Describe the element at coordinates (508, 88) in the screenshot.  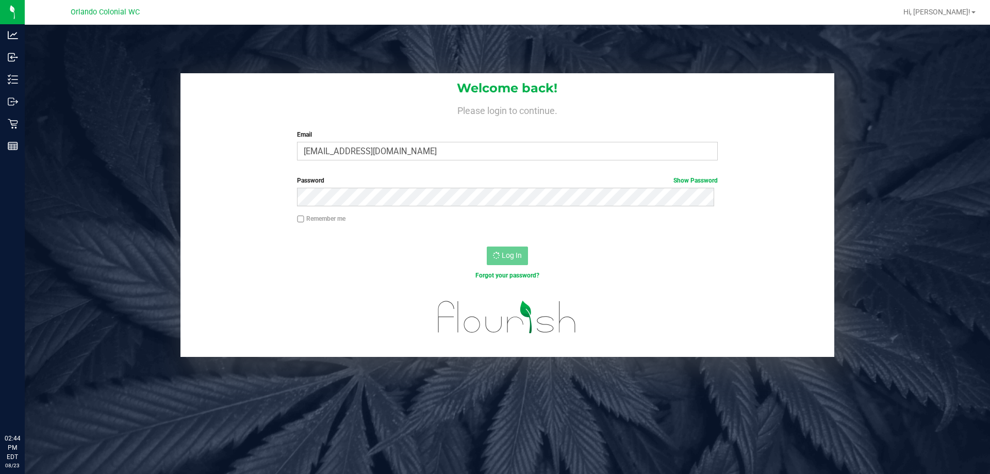
I see `h1: Welcome back!` at that location.